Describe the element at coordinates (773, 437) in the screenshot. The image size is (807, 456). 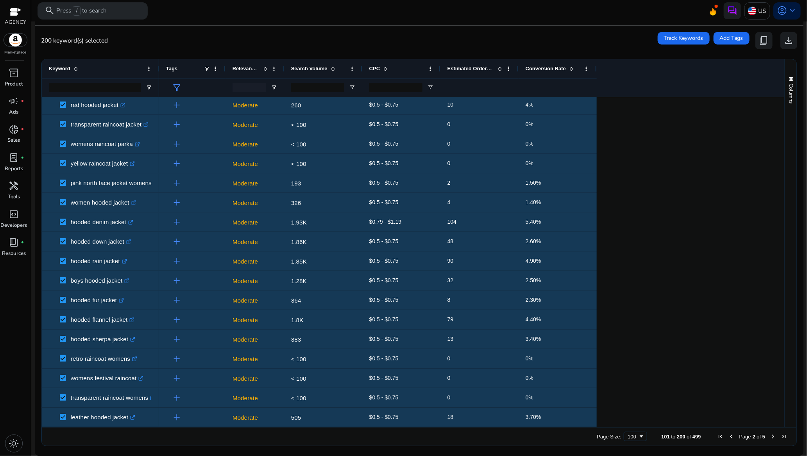
I see `div: Next Page` at that location.